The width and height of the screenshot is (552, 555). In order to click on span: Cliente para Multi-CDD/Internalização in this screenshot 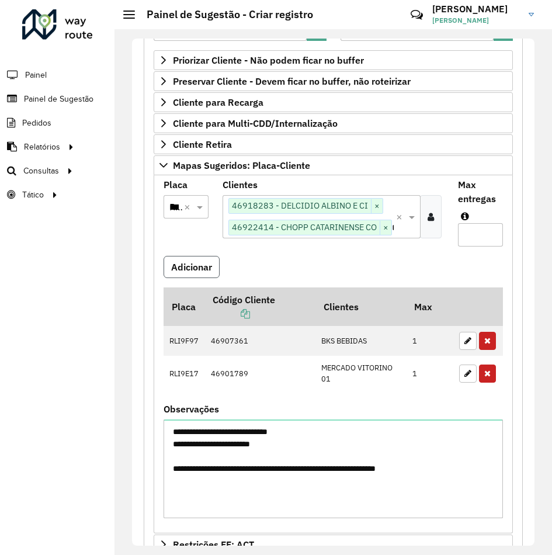, I will do `click(255, 123)`.